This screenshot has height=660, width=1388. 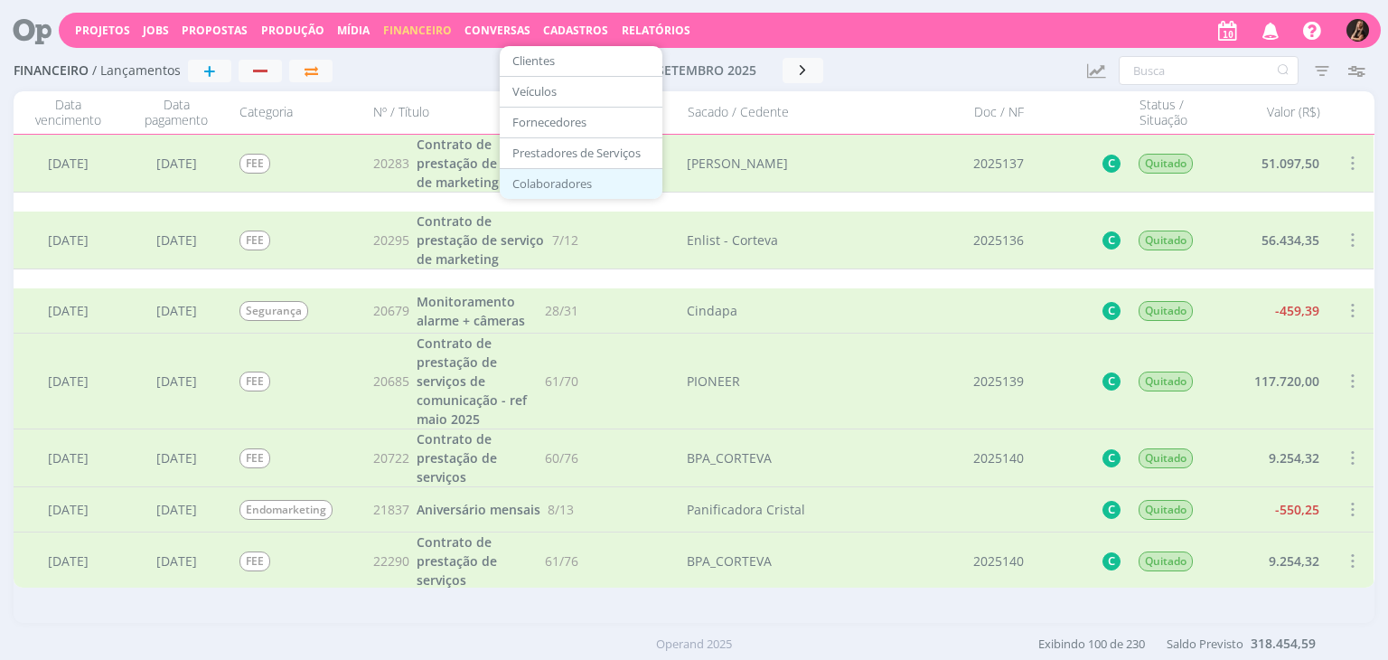 I want to click on a: Prestadores de Serviços, so click(x=581, y=153).